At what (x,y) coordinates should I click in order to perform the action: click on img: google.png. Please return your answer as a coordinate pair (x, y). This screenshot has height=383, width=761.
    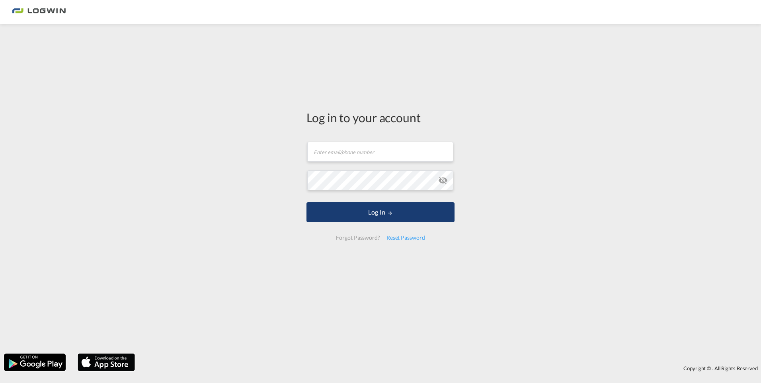
    Looking at the image, I should click on (35, 362).